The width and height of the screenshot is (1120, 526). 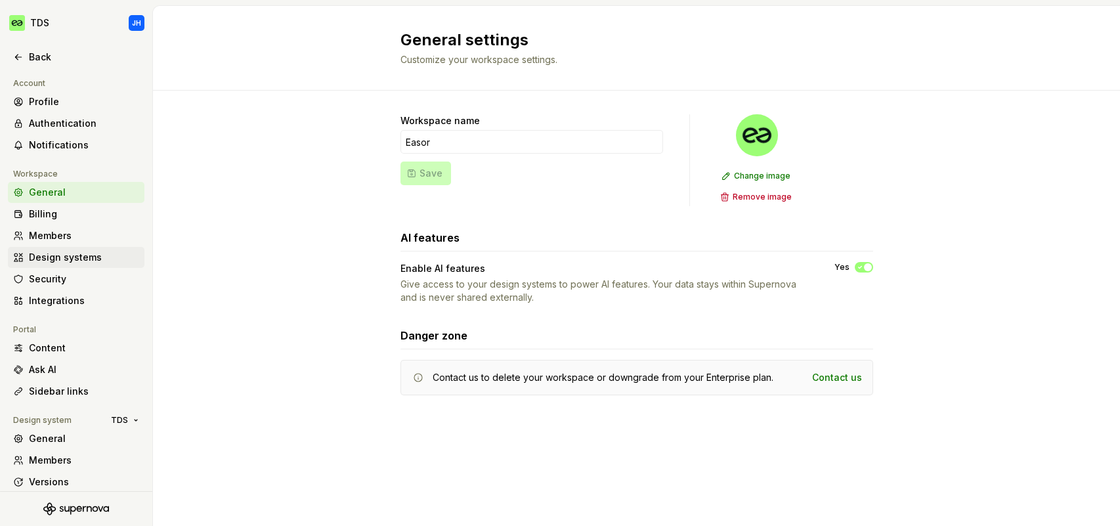 What do you see at coordinates (84, 301) in the screenshot?
I see `div: Integrations` at bounding box center [84, 301].